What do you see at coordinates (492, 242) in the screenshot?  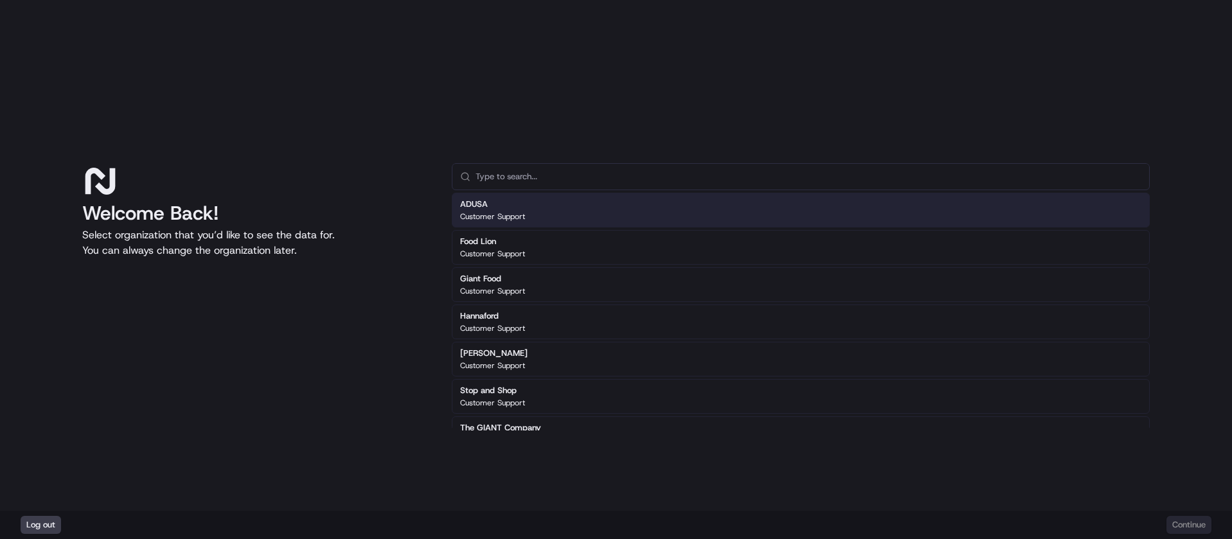 I see `h2: Food Lion` at bounding box center [492, 242].